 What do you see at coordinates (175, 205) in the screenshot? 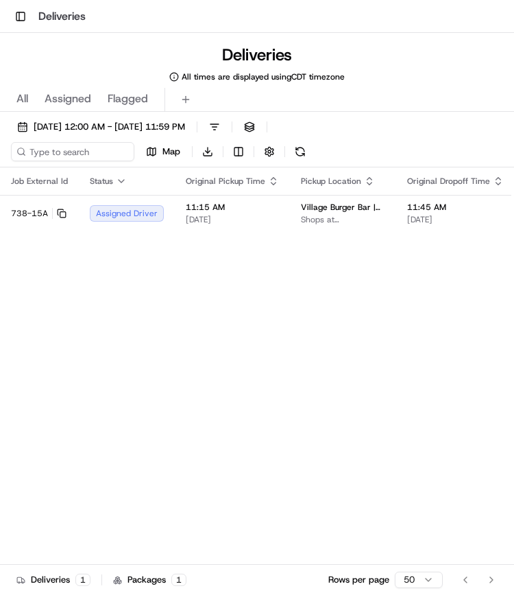
I see `span: API Documentation` at bounding box center [175, 205].